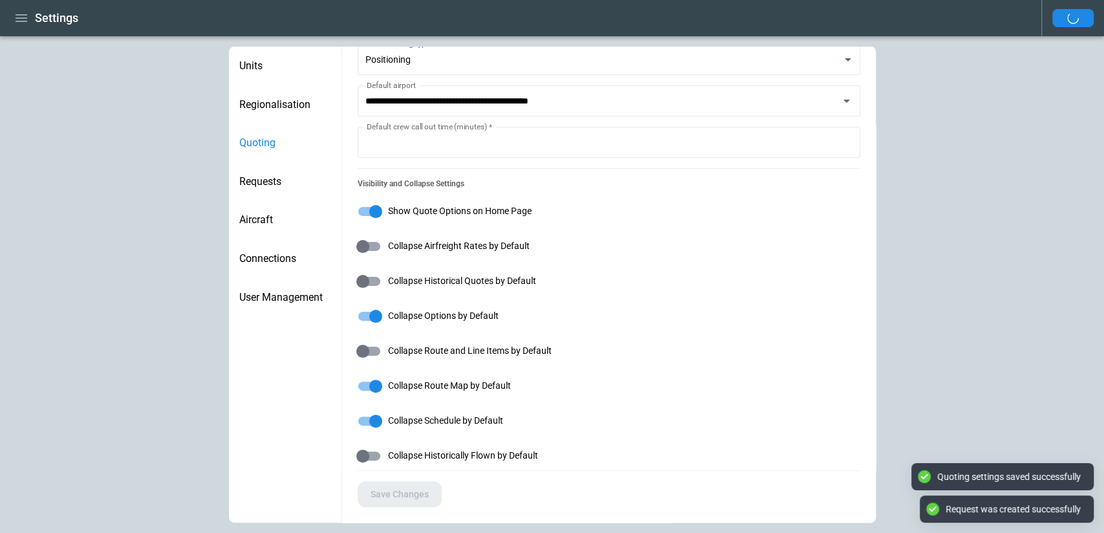  I want to click on div: Quoting, so click(285, 143).